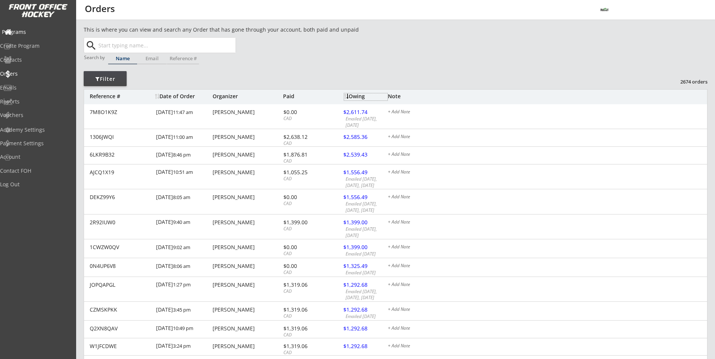 This screenshot has width=715, height=359. Describe the element at coordinates (365, 112) in the screenshot. I see `div: $2,611.74` at that location.